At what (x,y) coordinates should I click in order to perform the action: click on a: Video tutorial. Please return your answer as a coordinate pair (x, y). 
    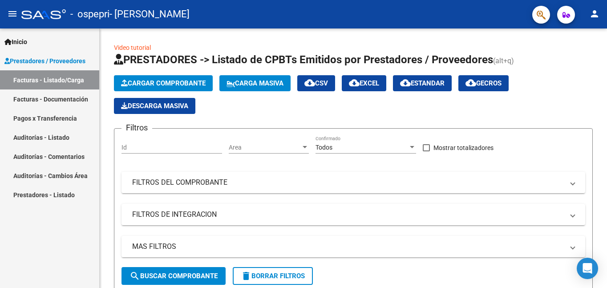
    Looking at the image, I should click on (132, 48).